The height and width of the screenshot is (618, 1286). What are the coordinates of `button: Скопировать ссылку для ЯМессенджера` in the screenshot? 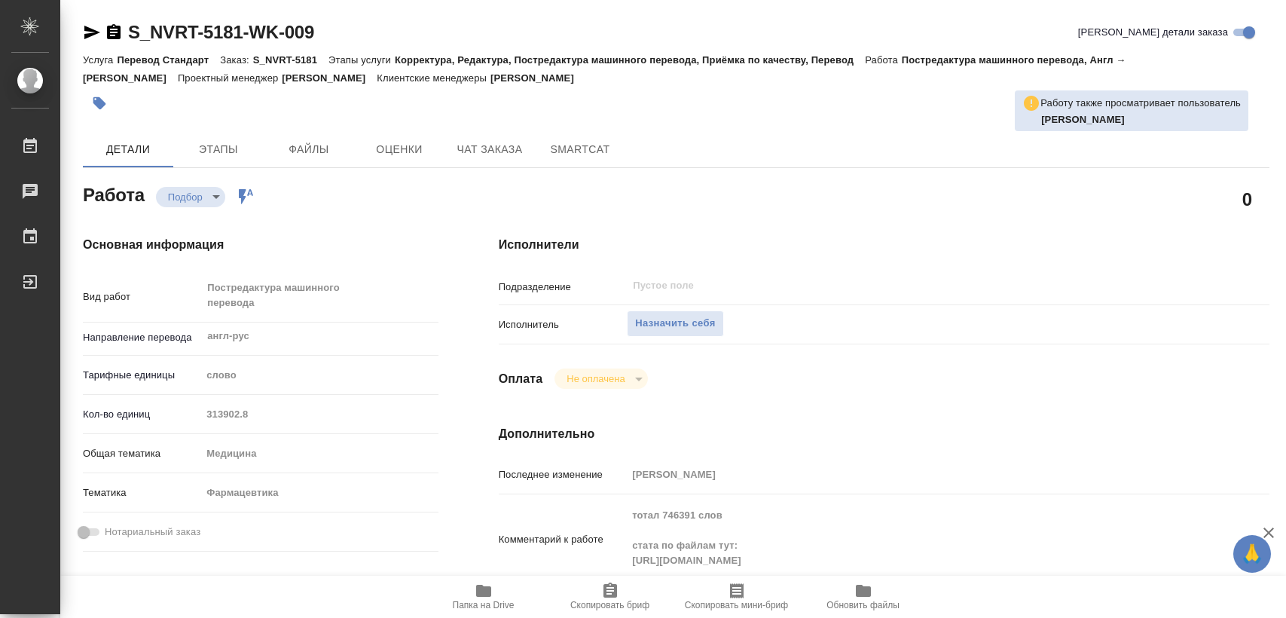 It's located at (92, 32).